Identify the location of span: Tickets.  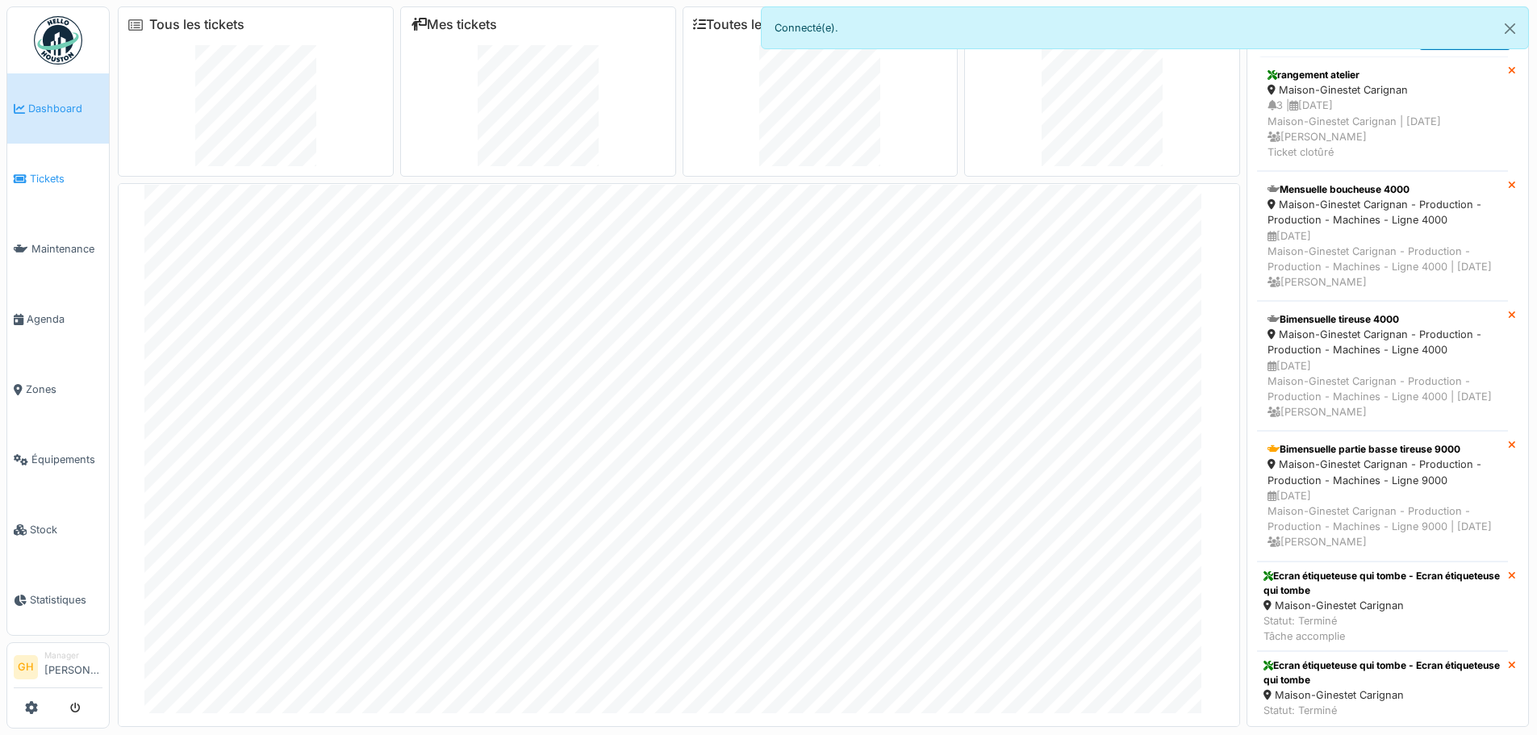
(66, 178).